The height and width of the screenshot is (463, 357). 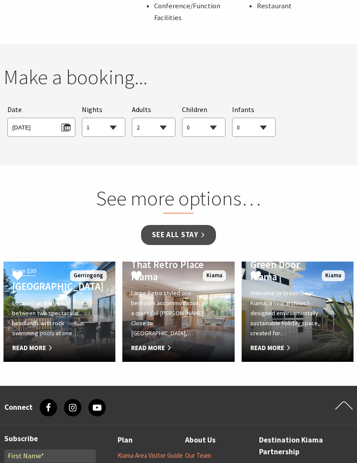 I want to click on a: Kiama Area Visitor Guide, so click(x=150, y=455).